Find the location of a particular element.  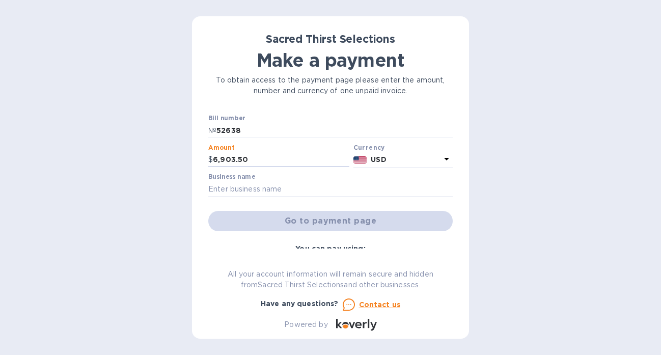

h1: Make a payment is located at coordinates (331, 60).